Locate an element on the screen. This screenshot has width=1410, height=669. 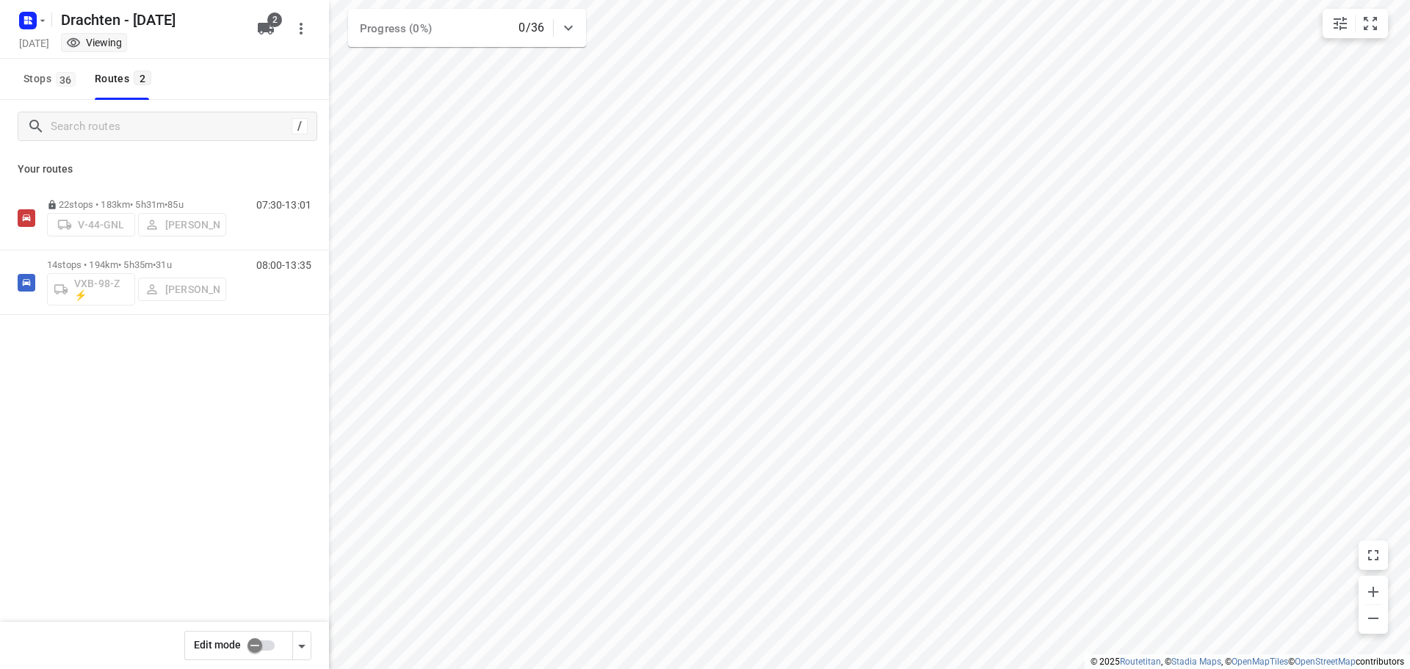
p: 14 stops • 194km • 5h35m is located at coordinates (137, 264).